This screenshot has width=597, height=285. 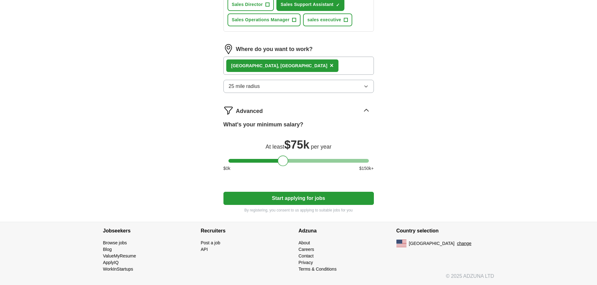 I want to click on span: $ 150 k+, so click(x=366, y=169).